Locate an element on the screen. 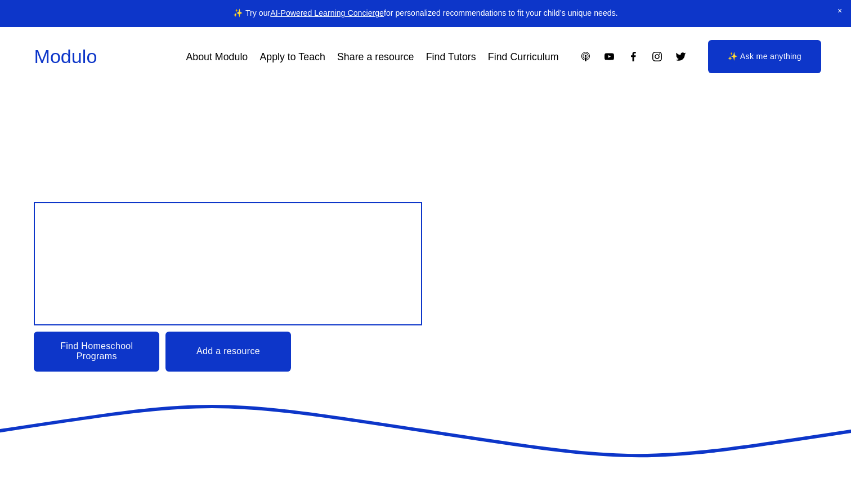 The image size is (851, 487). a: Twitter is located at coordinates (680, 56).